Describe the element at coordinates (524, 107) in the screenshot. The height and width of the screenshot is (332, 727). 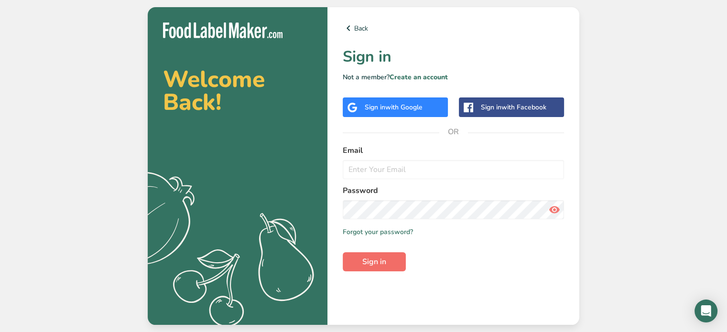
I see `span: with Facebook` at that location.